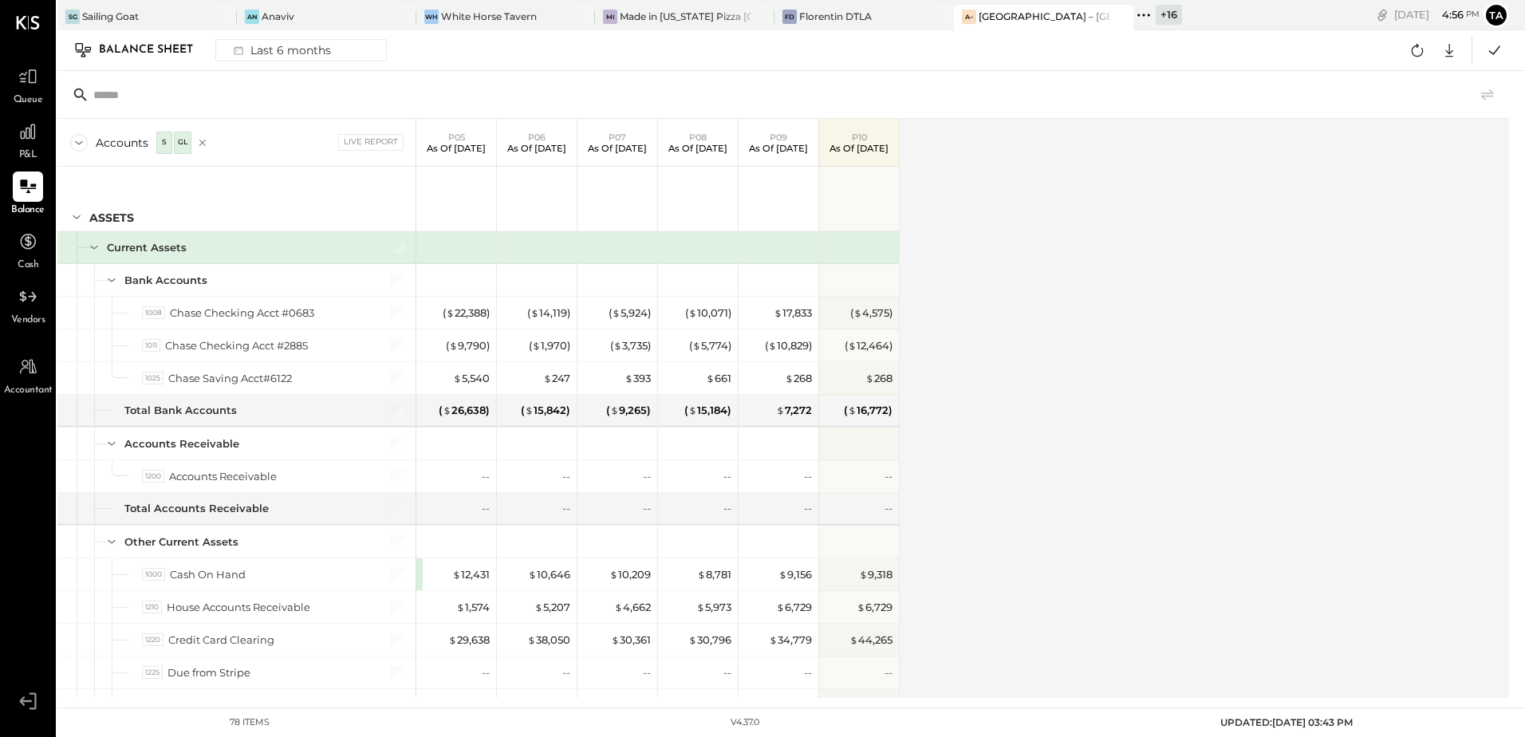 This screenshot has width=1525, height=737. I want to click on div: + 16, so click(1169, 14).